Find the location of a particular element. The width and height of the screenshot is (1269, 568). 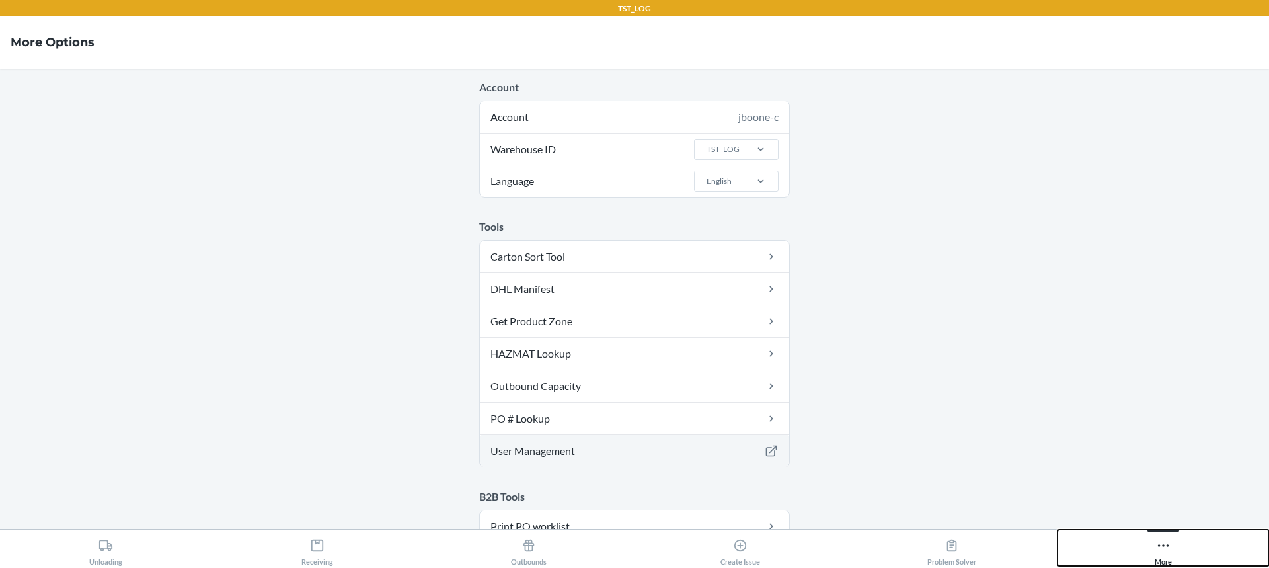

div: TST_LOG is located at coordinates (723, 149).